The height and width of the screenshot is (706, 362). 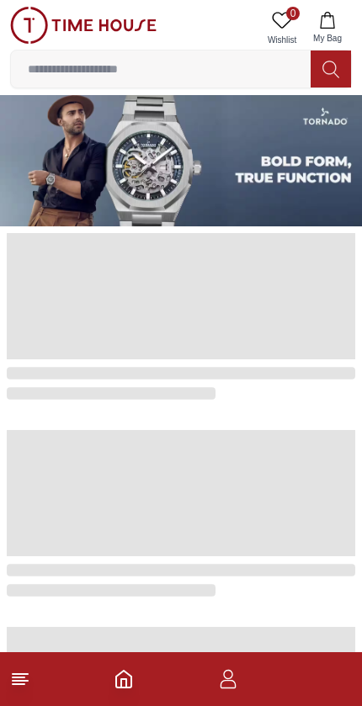 What do you see at coordinates (282, 40) in the screenshot?
I see `span: Wishlist` at bounding box center [282, 40].